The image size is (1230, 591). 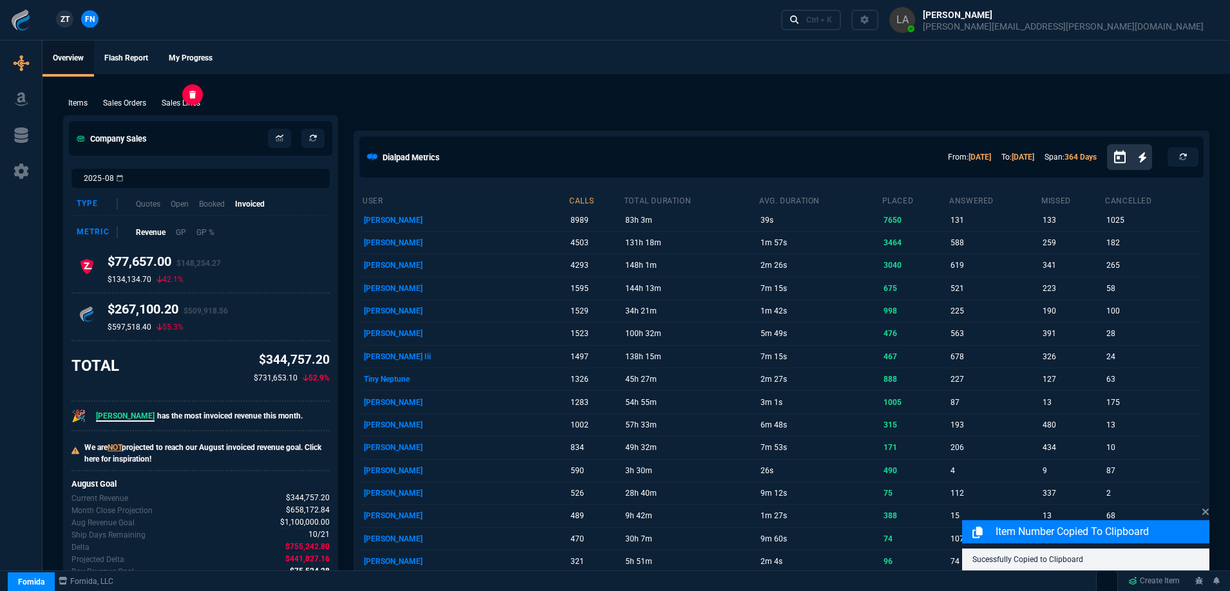 What do you see at coordinates (95, 366) in the screenshot?
I see `h3: TOTAL` at bounding box center [95, 366].